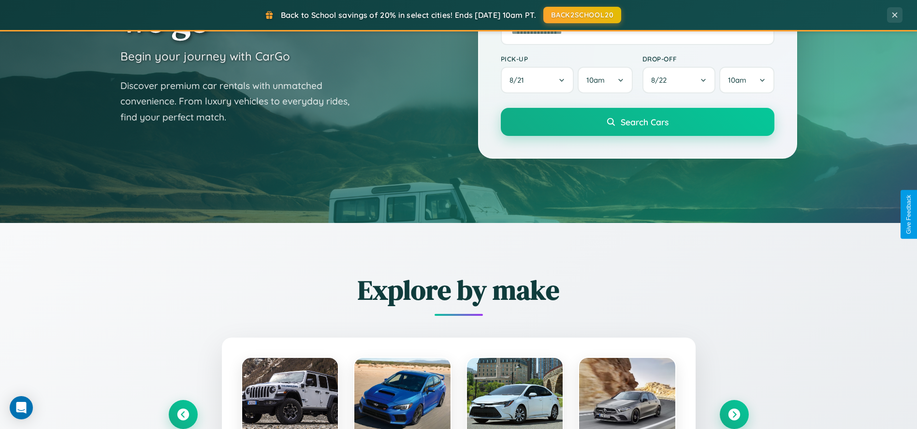 The height and width of the screenshot is (429, 917). Describe the element at coordinates (567, 59) in the screenshot. I see `label: Pick-up` at that location.